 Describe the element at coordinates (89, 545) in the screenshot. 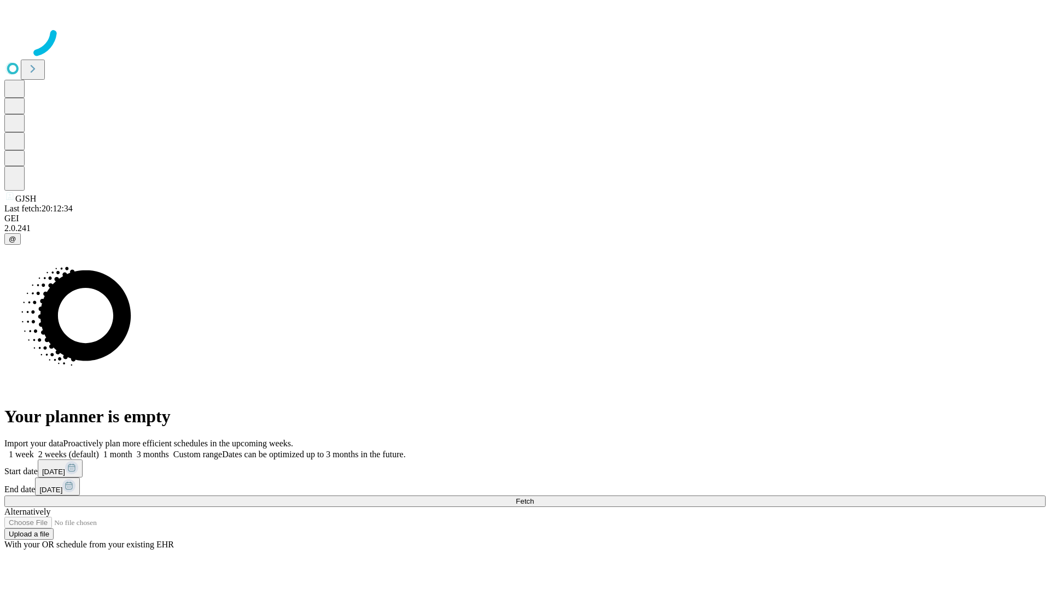

I see `span: With your OR schedule from your existing EHR` at that location.